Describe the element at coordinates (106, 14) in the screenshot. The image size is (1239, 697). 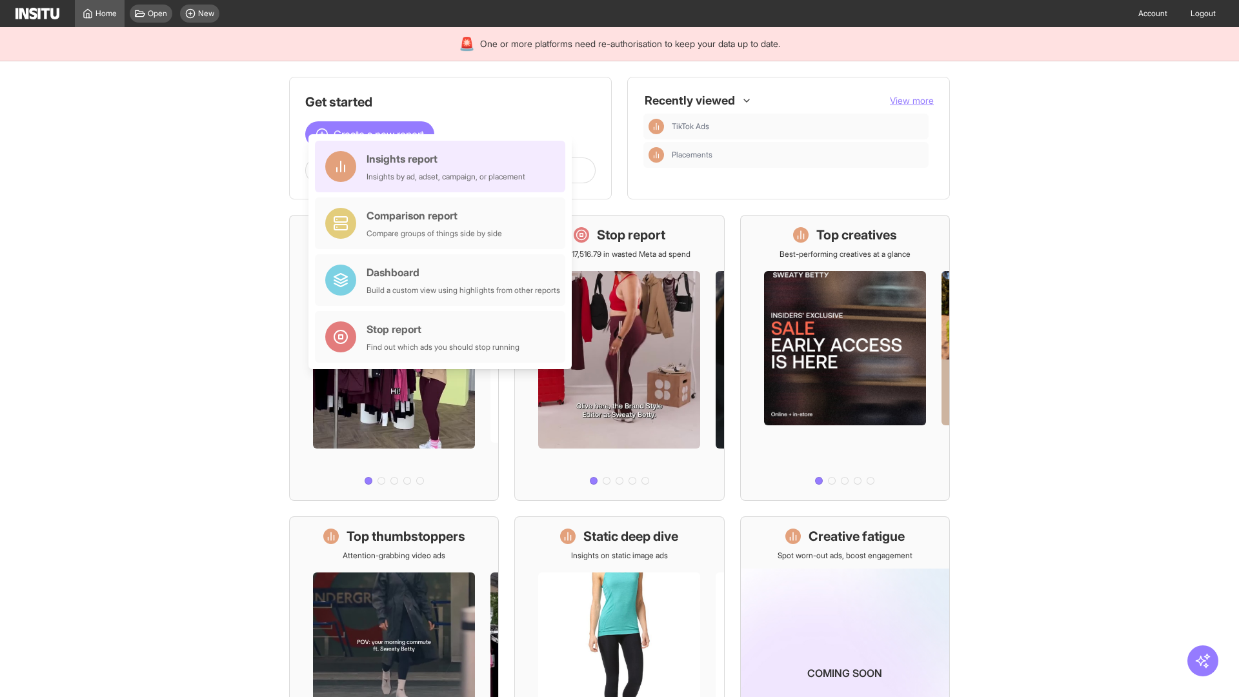
I see `span: Home` at that location.